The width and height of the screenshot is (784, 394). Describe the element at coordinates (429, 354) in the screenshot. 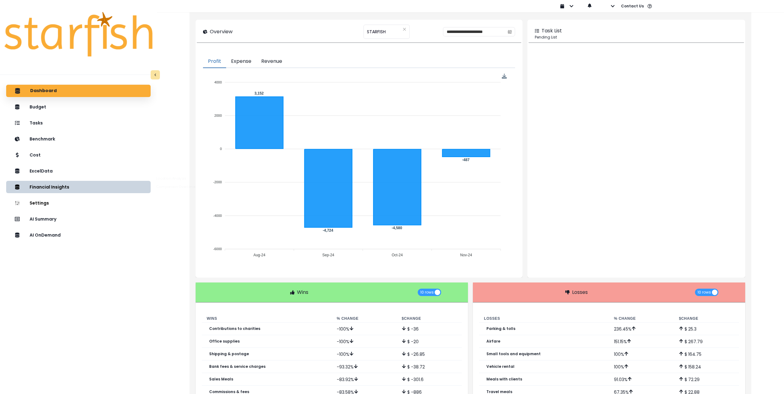

I see `td: $ -26.85` at that location.